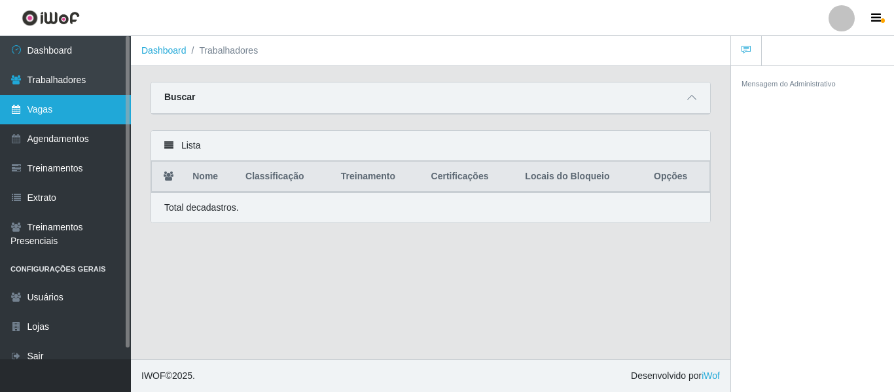 The image size is (894, 392). What do you see at coordinates (50, 18) in the screenshot?
I see `img: CoreUI Logo` at bounding box center [50, 18].